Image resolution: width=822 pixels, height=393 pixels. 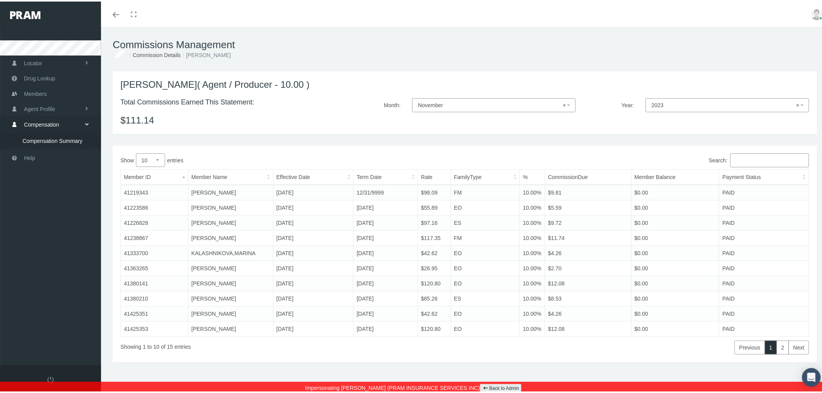 What do you see at coordinates (386, 176) in the screenshot?
I see `th: Term Date: activate to sort column ascending` at bounding box center [386, 176].